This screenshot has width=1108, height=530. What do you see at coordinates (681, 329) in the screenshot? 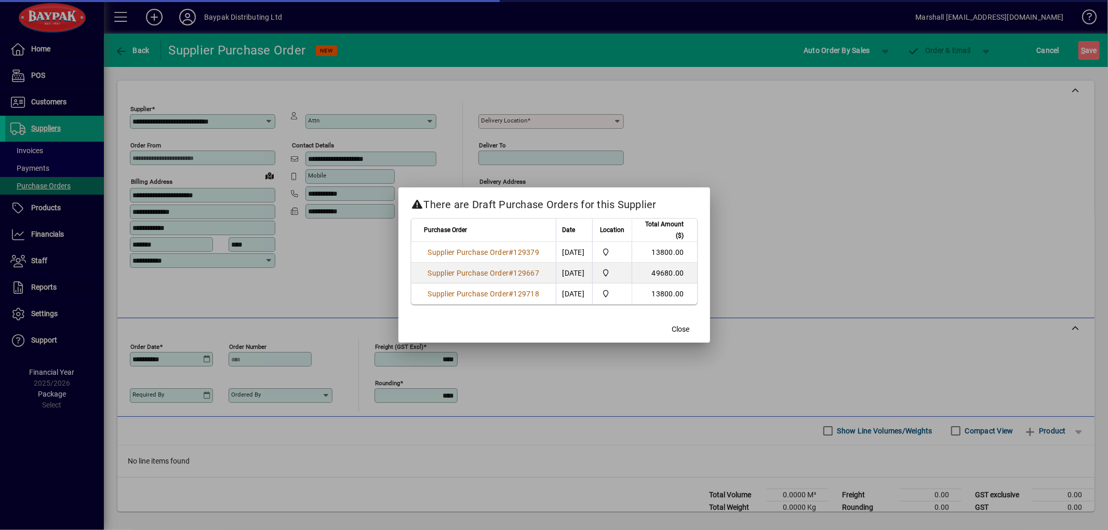
I see `button: Close` at bounding box center [681, 329].